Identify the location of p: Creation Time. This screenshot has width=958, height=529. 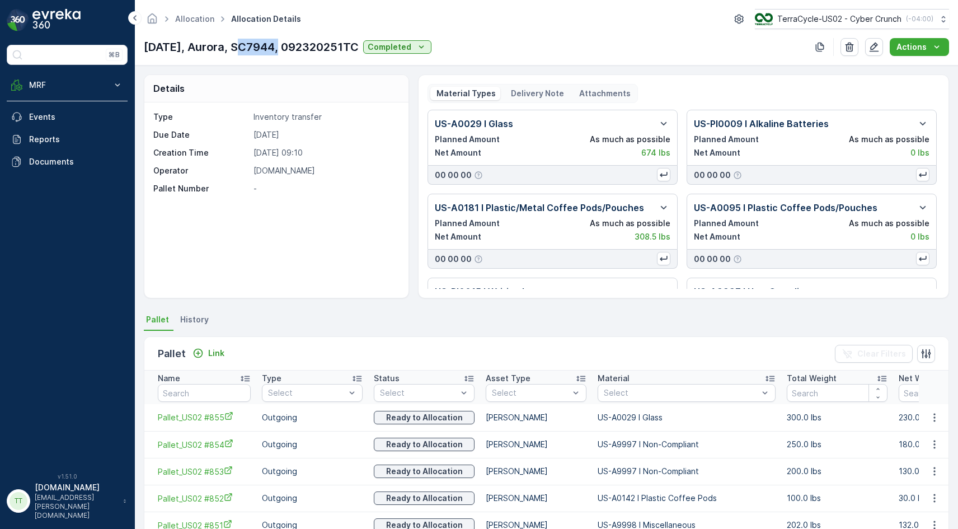
(201, 153).